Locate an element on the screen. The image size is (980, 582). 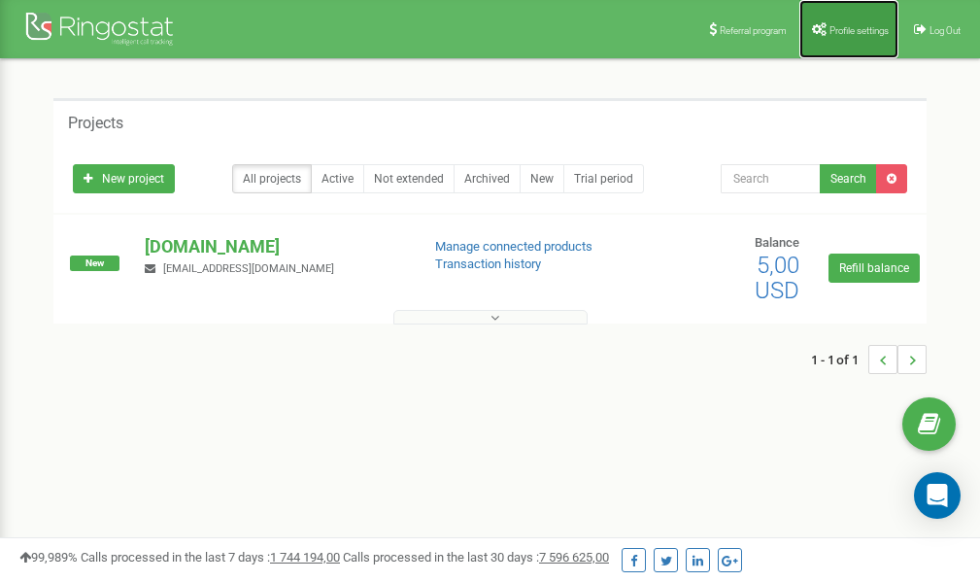
span: Referral program is located at coordinates (753, 30).